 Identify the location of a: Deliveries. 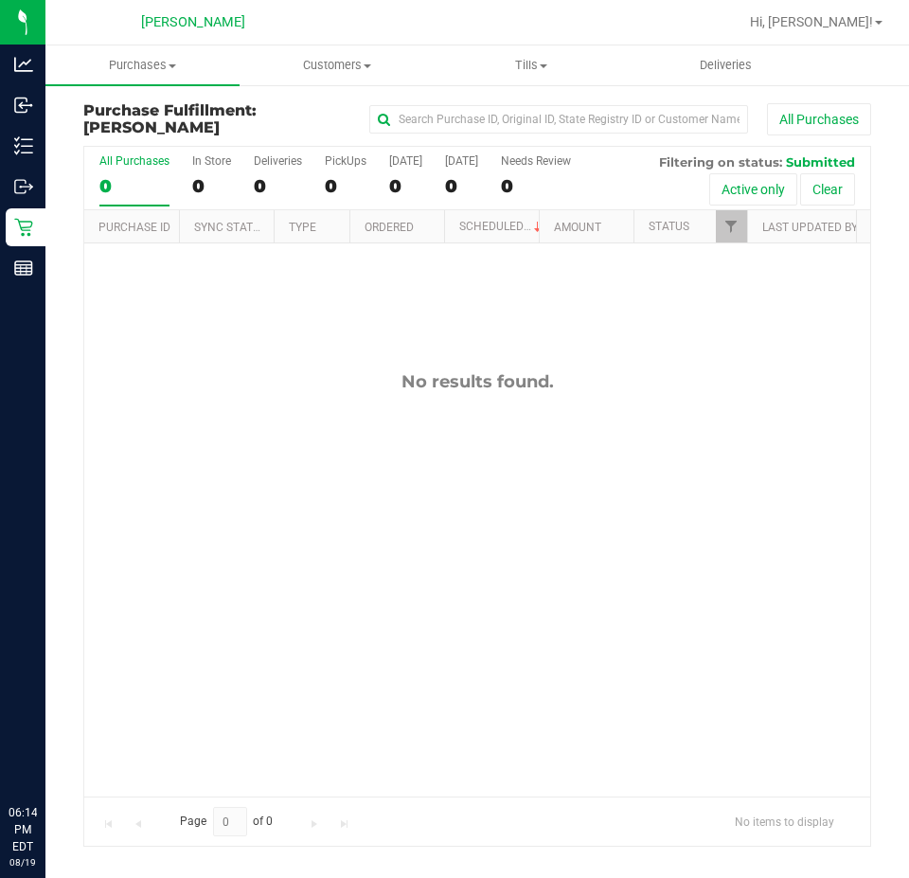
(725, 65).